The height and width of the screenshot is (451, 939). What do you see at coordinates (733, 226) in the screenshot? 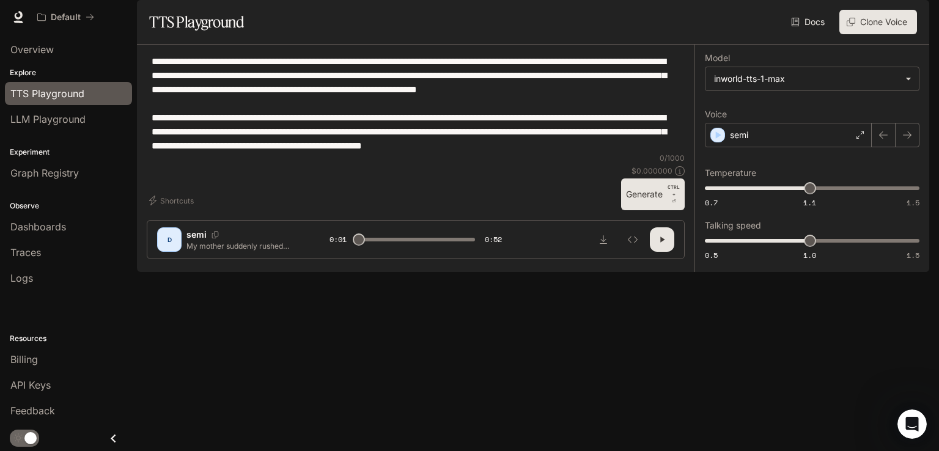
I see `p: Talking speed` at bounding box center [733, 226].